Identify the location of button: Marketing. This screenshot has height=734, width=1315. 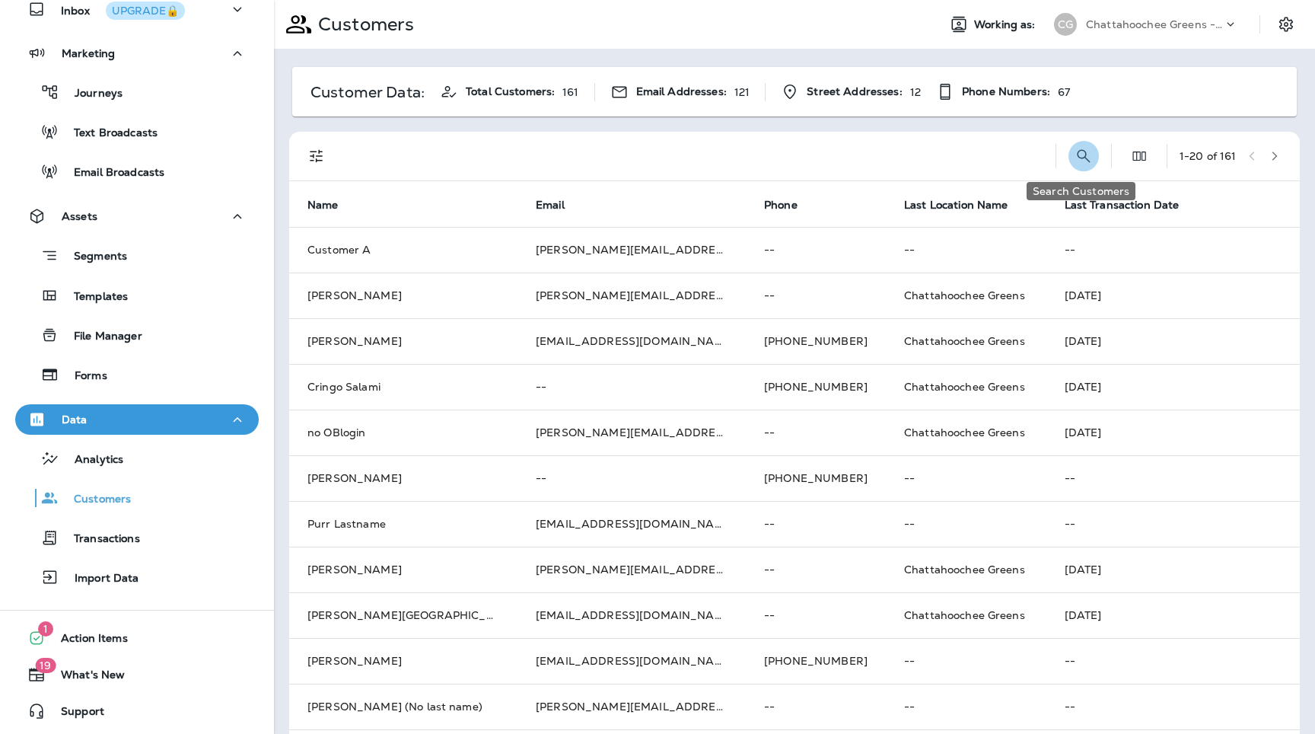
(137, 53).